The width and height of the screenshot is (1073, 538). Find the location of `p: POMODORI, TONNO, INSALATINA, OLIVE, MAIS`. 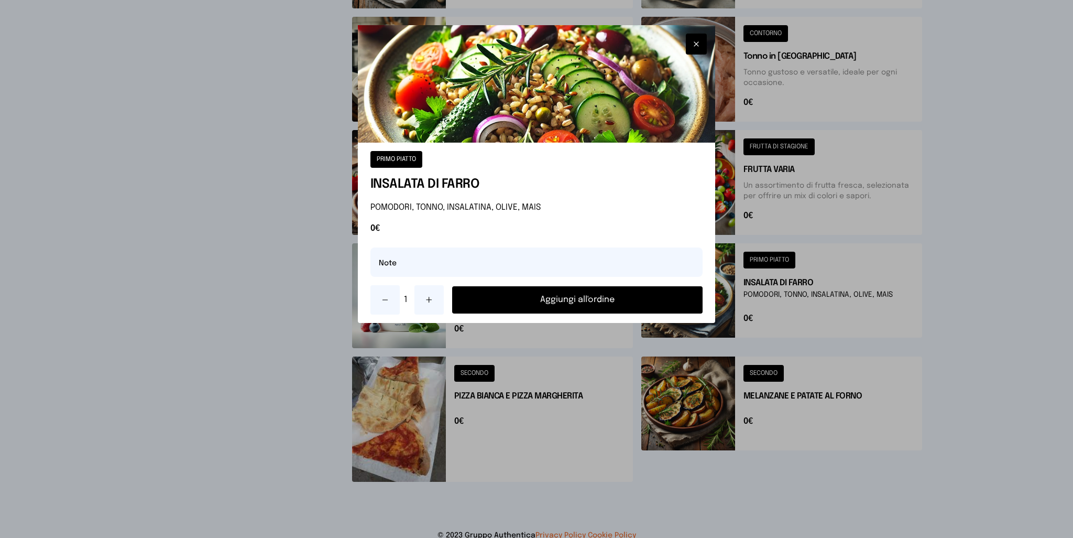

p: POMODORI, TONNO, INSALATINA, OLIVE, MAIS is located at coordinates (537, 208).